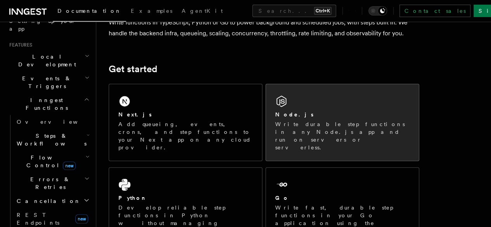  I want to click on span: Flow Control, so click(49, 161).